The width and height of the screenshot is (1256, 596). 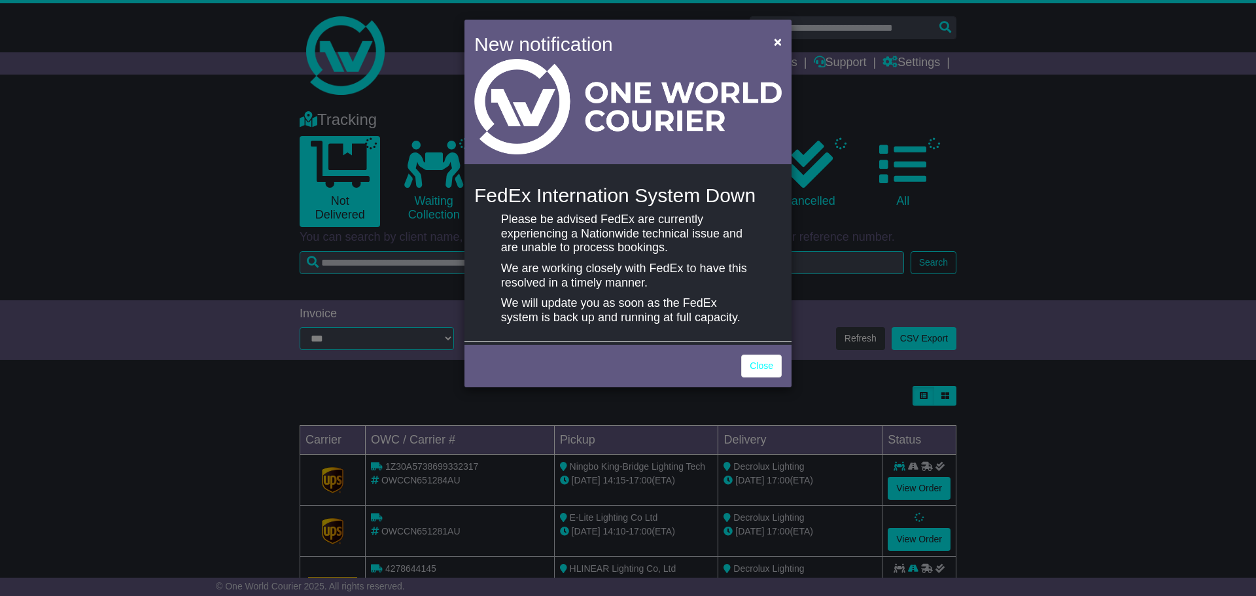 What do you see at coordinates (628, 310) in the screenshot?
I see `p: We will update you as soon as the FedEx system is back up and running at full capacity.` at bounding box center [628, 310].